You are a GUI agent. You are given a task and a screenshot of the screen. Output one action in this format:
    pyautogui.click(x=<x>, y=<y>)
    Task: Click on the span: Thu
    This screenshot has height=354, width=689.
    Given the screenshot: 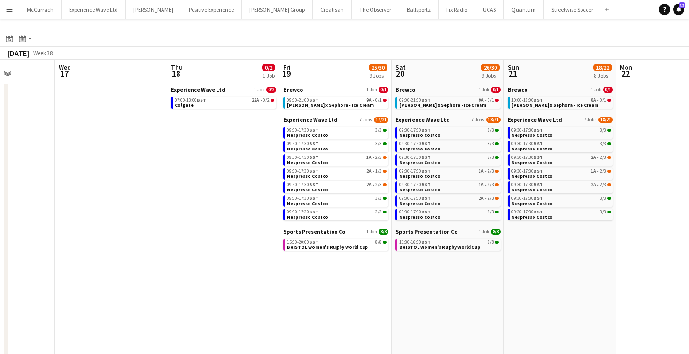 What is the action you would take?
    pyautogui.click(x=177, y=67)
    